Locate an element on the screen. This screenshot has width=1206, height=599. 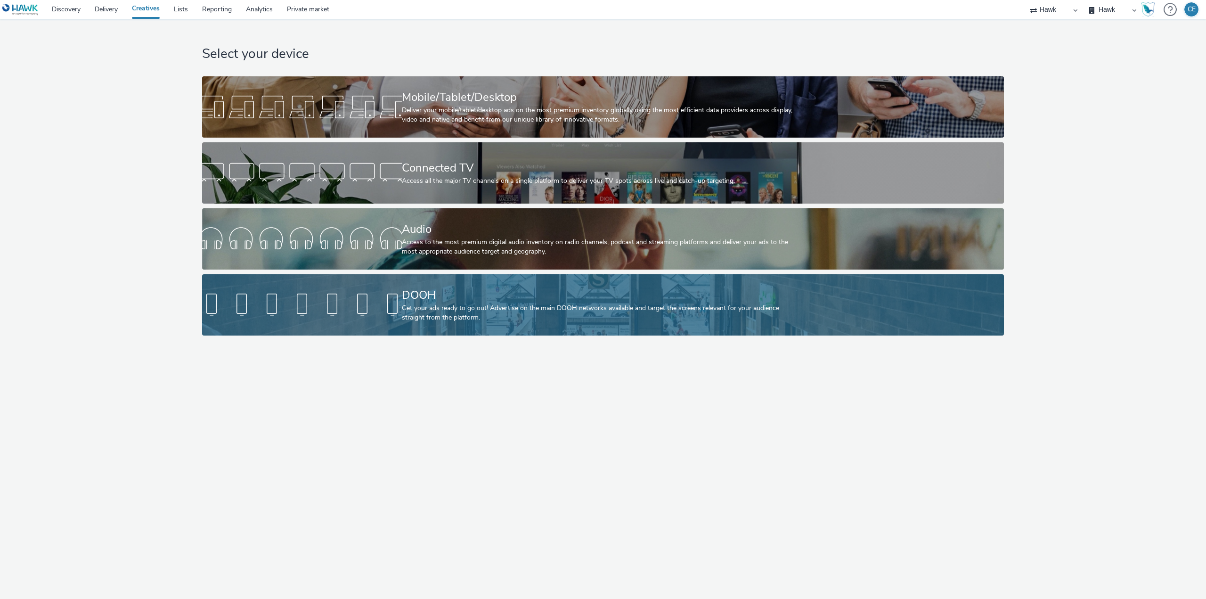
img: undefined Logo is located at coordinates (20, 9).